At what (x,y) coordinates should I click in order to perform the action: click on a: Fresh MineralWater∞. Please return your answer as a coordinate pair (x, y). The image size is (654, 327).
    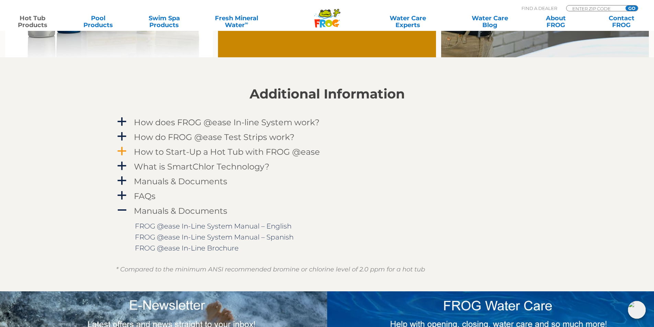
    Looking at the image, I should click on (236, 22).